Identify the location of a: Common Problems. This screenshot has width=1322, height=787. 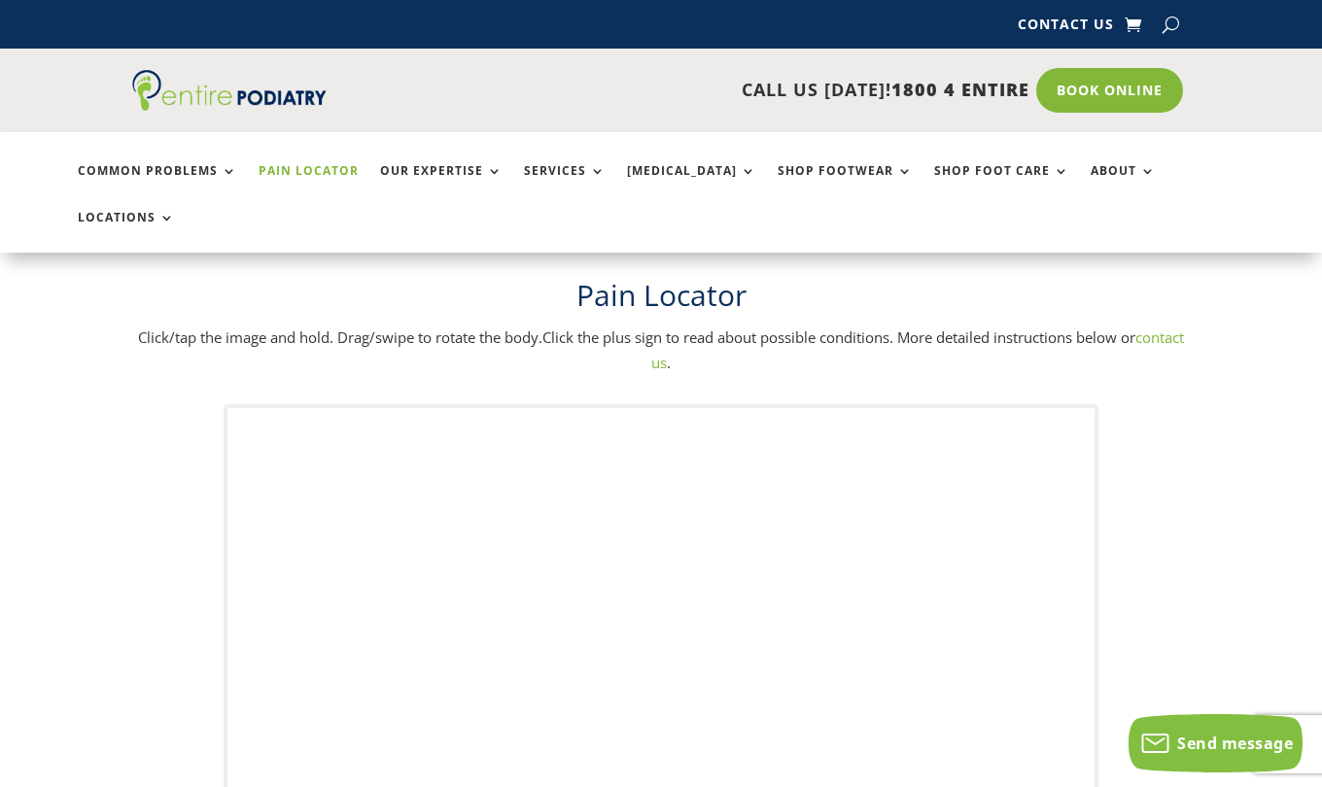
(157, 185).